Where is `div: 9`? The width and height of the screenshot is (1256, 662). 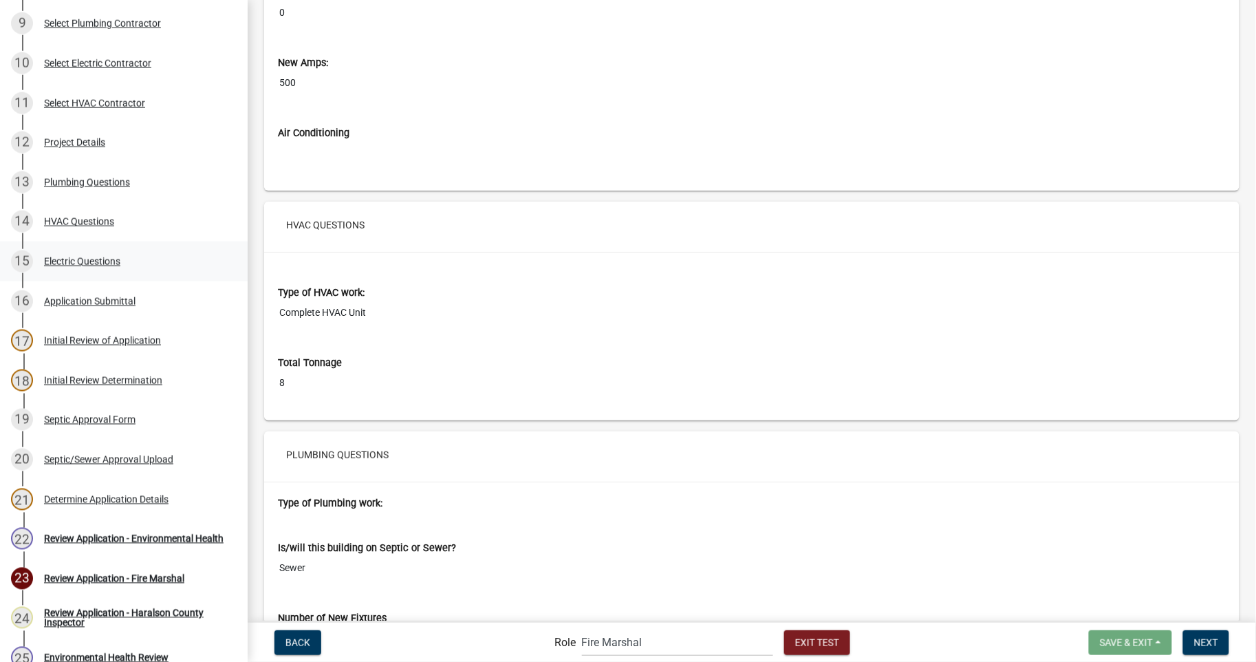 div: 9 is located at coordinates (22, 23).